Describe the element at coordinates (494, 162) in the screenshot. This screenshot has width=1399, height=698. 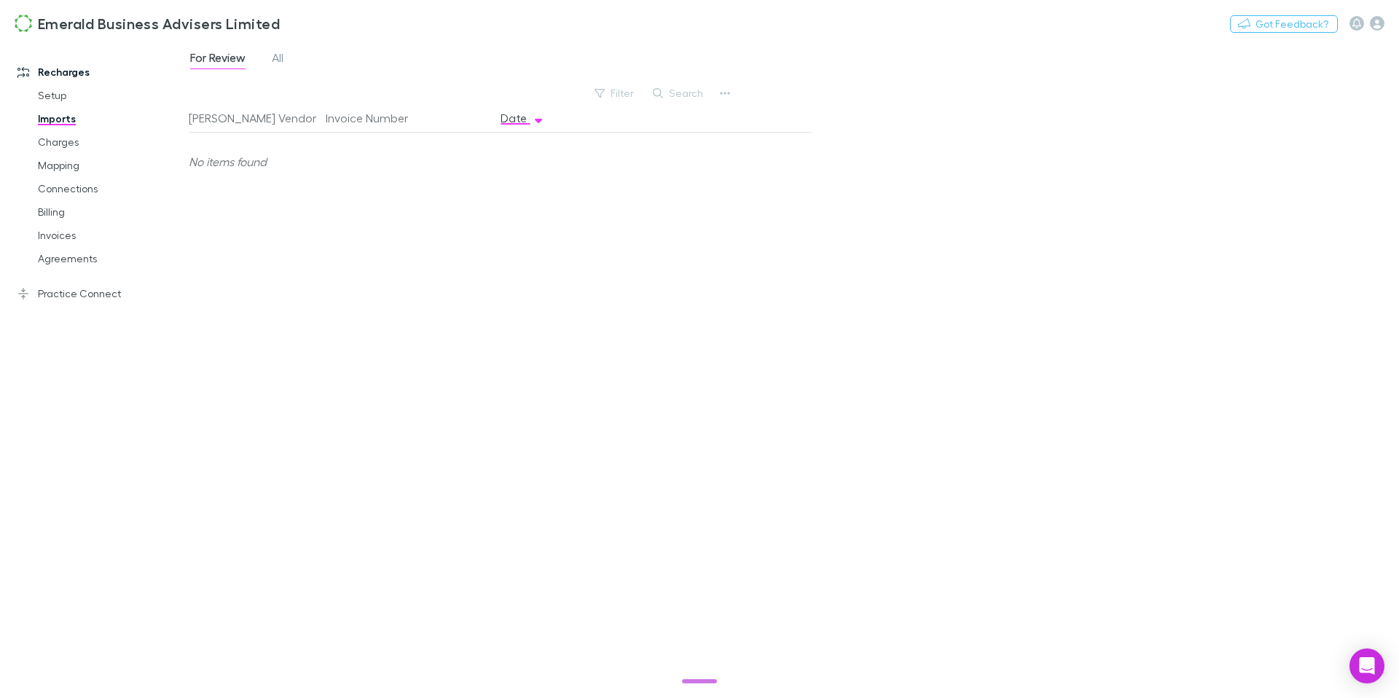
I see `div: No items found` at that location.